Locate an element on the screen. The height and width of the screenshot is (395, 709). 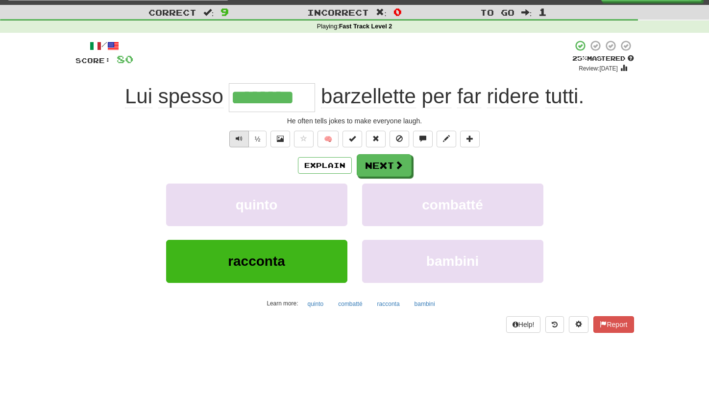
span: ridere is located at coordinates (513, 97).